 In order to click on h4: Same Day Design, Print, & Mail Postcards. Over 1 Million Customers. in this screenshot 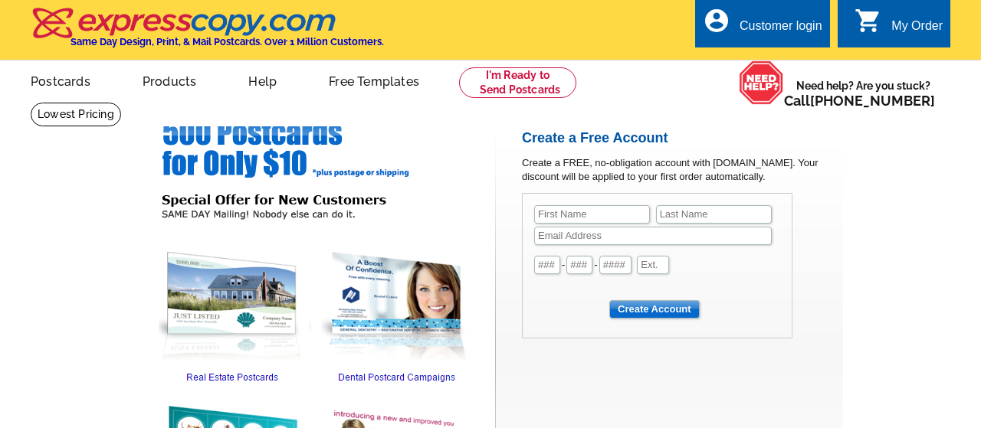, I will do `click(227, 41)`.